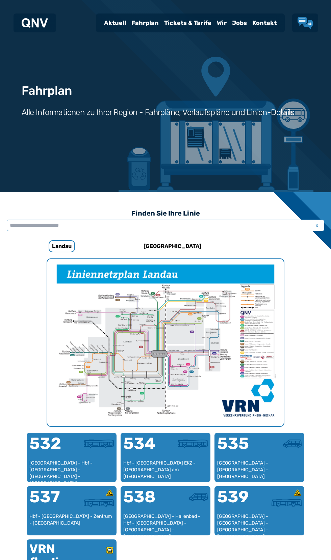 This screenshot has height=560, width=331. Describe the element at coordinates (264, 23) in the screenshot. I see `a: Kontakt` at that location.